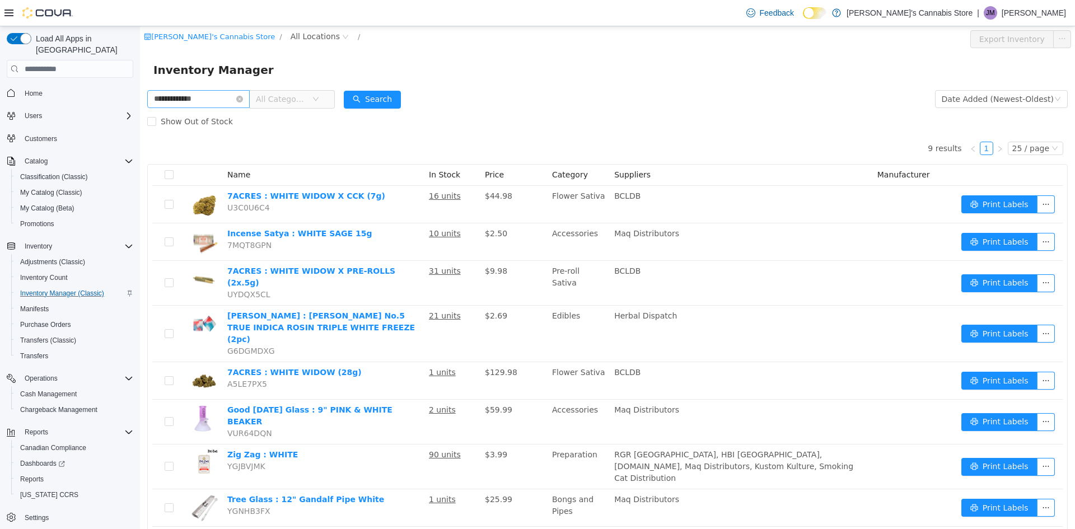  I want to click on button: Settings, so click(70, 518).